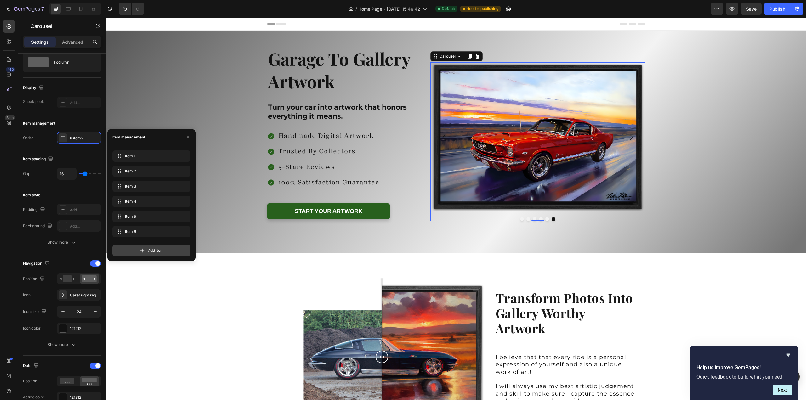  What do you see at coordinates (40, 42) in the screenshot?
I see `p: Settings` at bounding box center [40, 42].